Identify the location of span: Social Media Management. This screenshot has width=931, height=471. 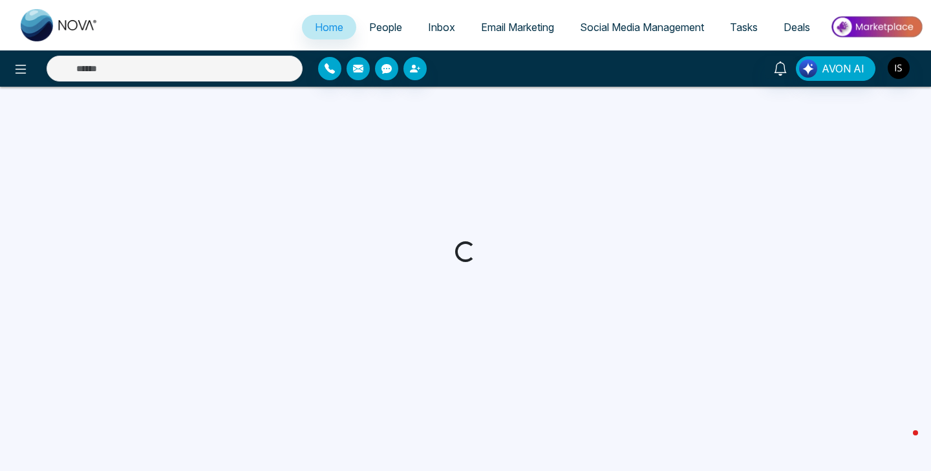
(642, 27).